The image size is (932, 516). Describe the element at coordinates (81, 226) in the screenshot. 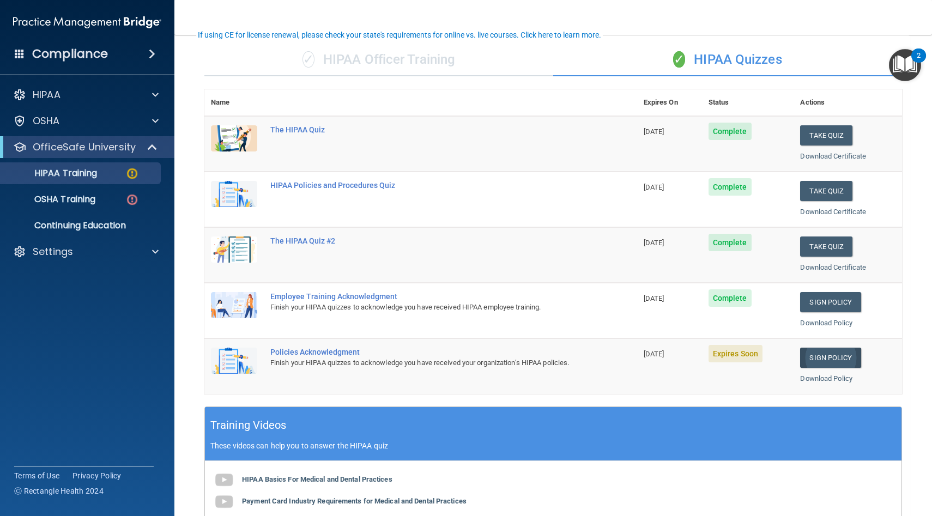

I see `p: Continuing Education` at that location.